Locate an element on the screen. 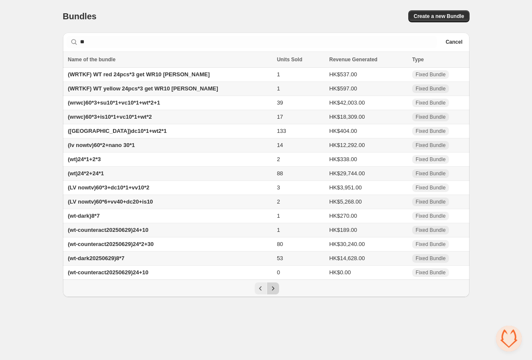 The image size is (532, 360). span: HK$189.00 is located at coordinates (343, 230).